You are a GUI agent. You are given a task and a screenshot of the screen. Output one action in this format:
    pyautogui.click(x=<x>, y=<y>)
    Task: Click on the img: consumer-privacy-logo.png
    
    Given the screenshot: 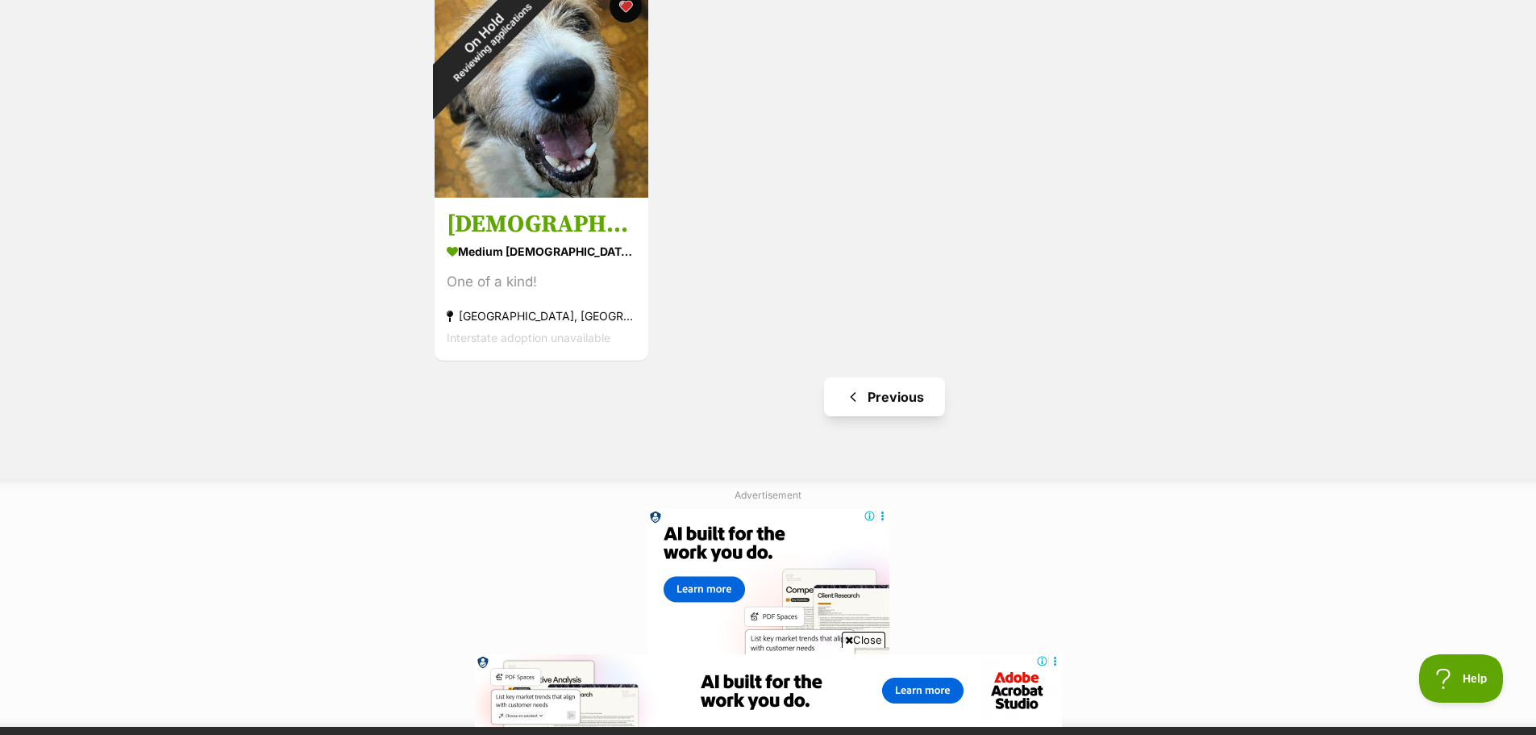 What is the action you would take?
    pyautogui.click(x=8, y=8)
    